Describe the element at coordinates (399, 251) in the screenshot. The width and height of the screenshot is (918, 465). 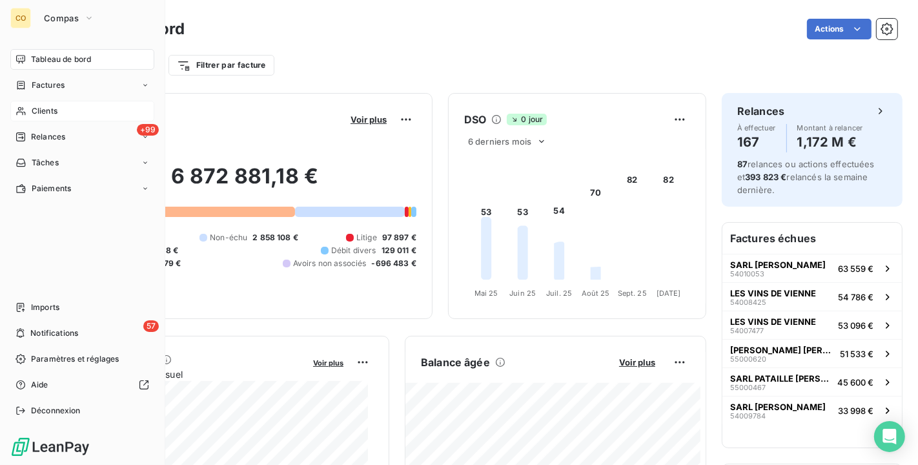
I see `span: 129 011 €` at that location.